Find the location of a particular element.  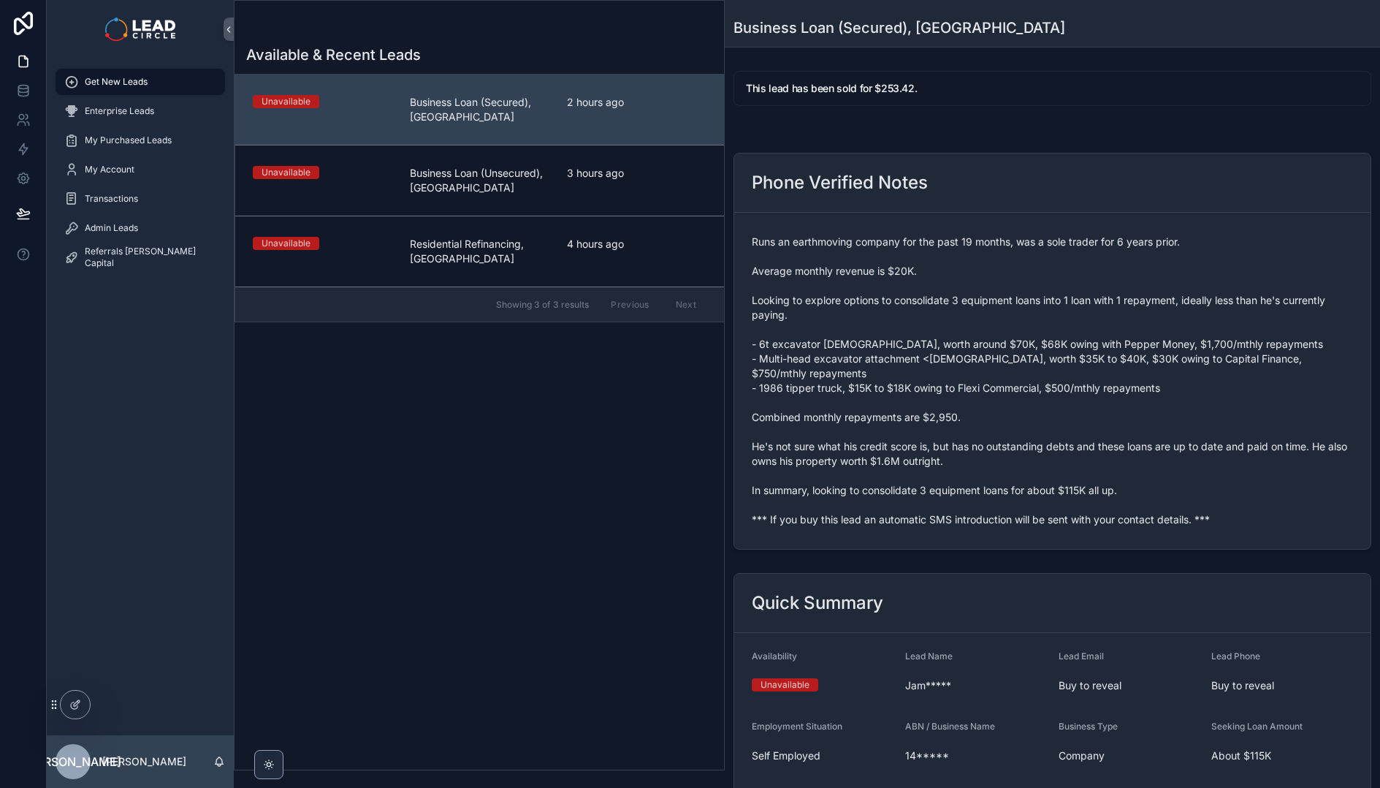

span: ABN / Business Name is located at coordinates (950, 726).